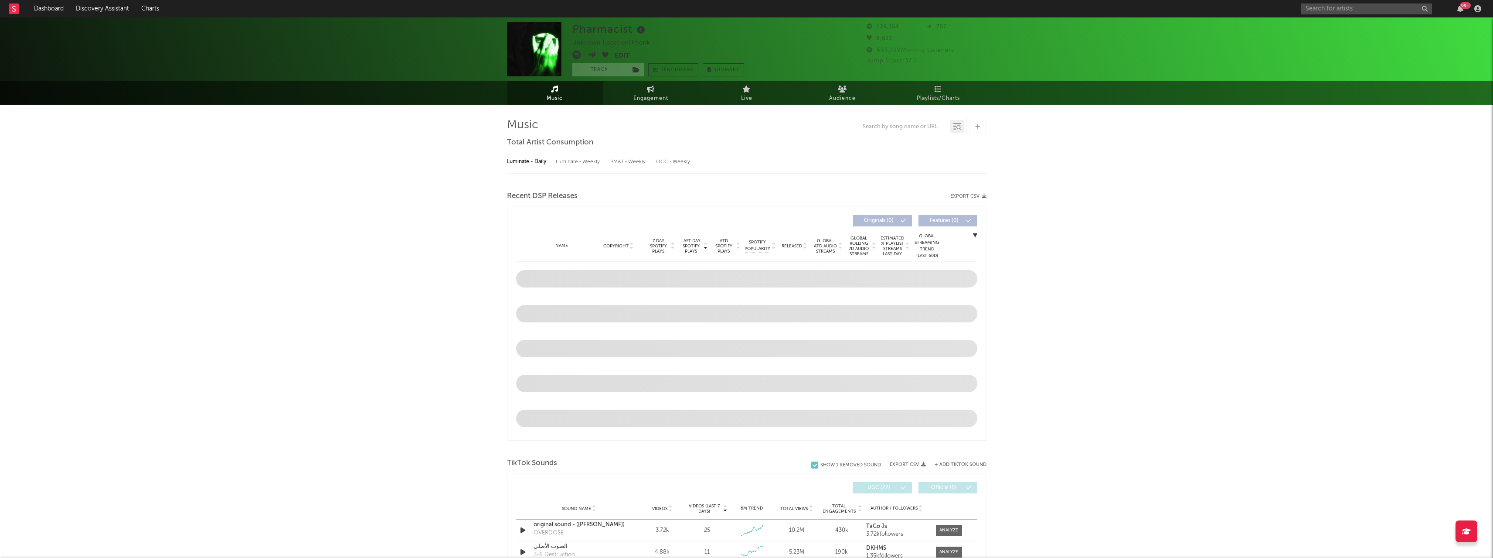 This screenshot has width=1493, height=558. Describe the element at coordinates (555, 92) in the screenshot. I see `a: Music` at that location.